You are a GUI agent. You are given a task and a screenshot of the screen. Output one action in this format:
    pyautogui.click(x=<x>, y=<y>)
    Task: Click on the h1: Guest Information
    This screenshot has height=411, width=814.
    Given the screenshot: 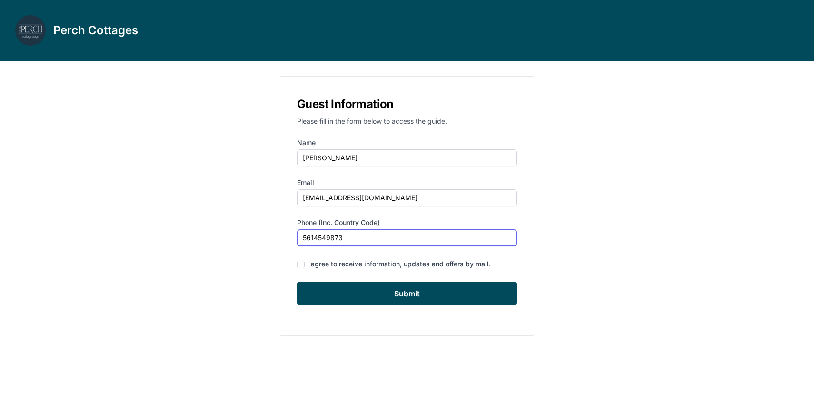 What is the action you would take?
    pyautogui.click(x=407, y=104)
    